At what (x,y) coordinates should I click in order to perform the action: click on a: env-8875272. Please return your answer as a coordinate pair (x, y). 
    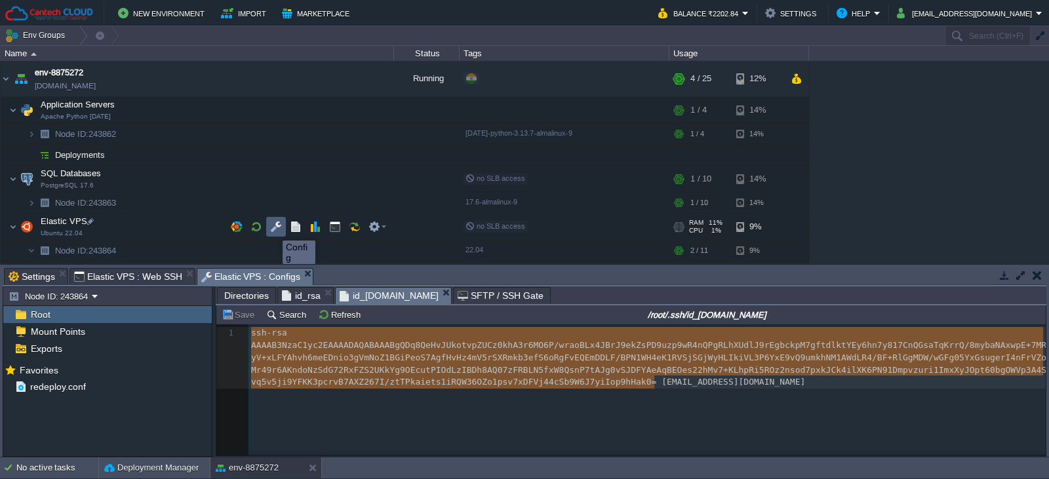
    Looking at the image, I should click on (59, 73).